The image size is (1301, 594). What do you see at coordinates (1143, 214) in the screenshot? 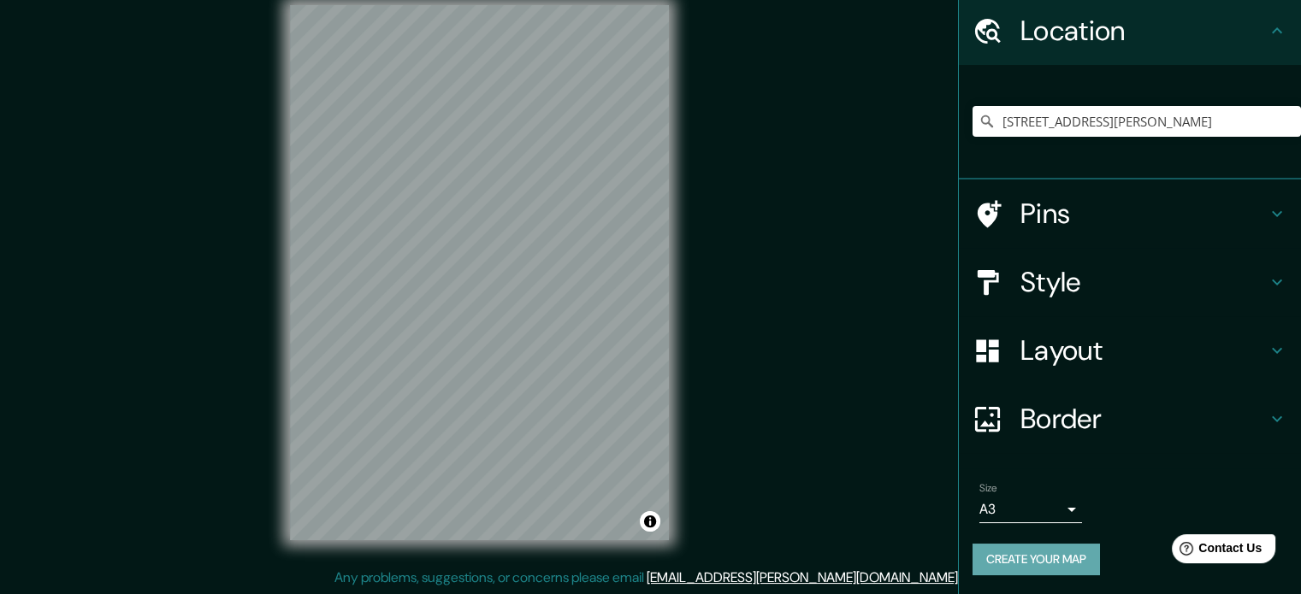
I see `h4: Pins` at bounding box center [1143, 214].